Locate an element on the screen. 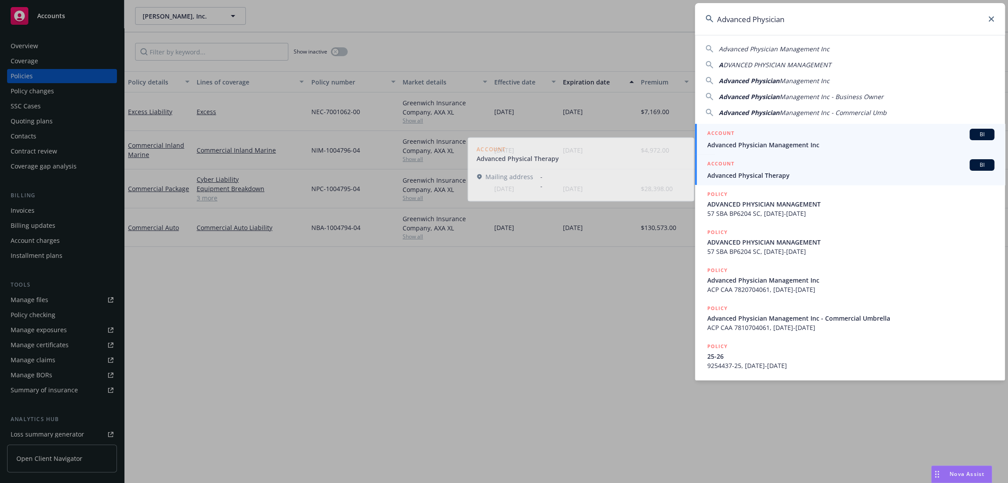 This screenshot has width=1008, height=483. input: Search... is located at coordinates (850, 19).